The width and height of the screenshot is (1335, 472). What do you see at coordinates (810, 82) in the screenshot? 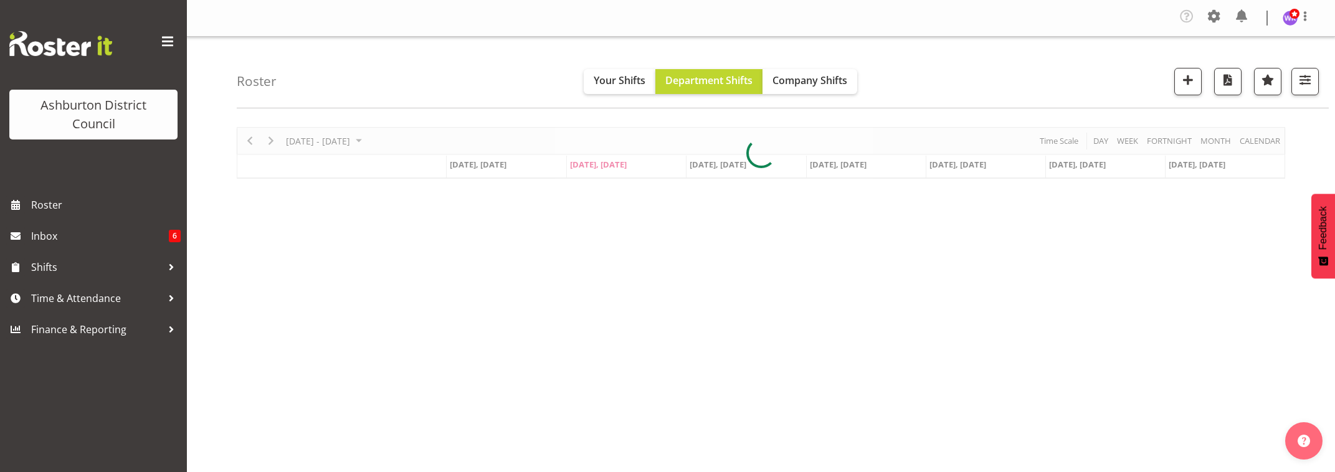
I see `button: Company Shifts` at bounding box center [810, 82].